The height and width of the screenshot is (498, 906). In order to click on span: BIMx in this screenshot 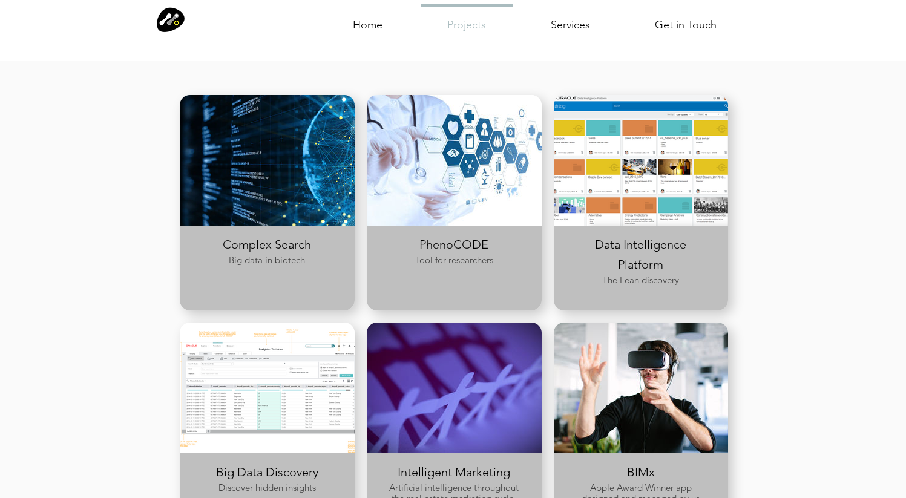, I will do `click(641, 472)`.